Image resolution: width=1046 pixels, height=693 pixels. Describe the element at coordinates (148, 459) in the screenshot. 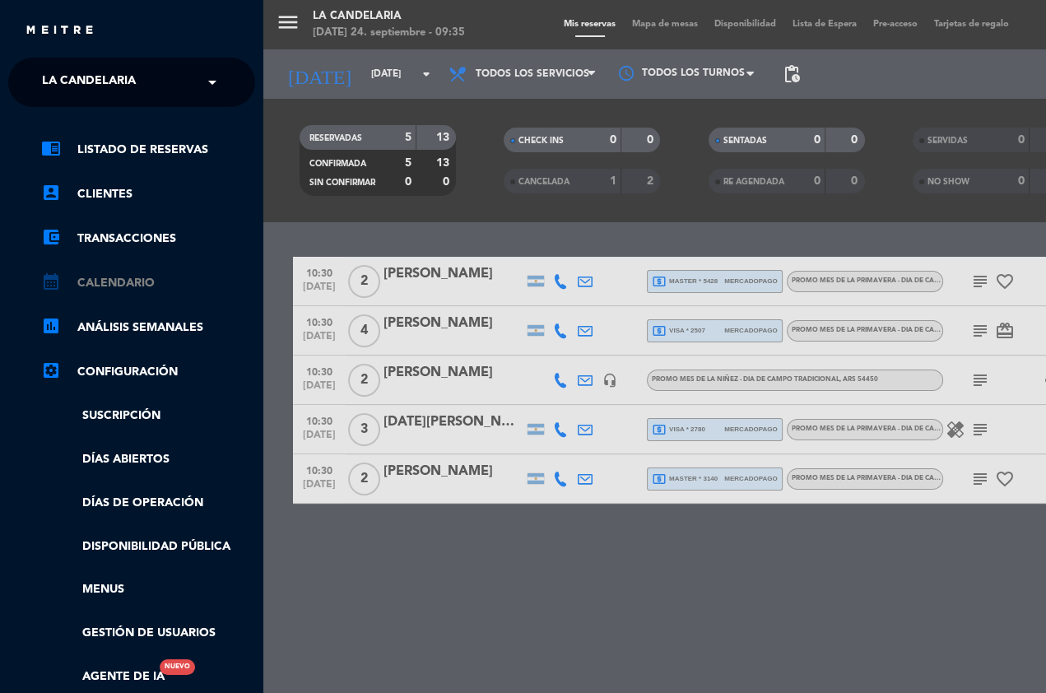

I see `a: Días abiertos` at that location.